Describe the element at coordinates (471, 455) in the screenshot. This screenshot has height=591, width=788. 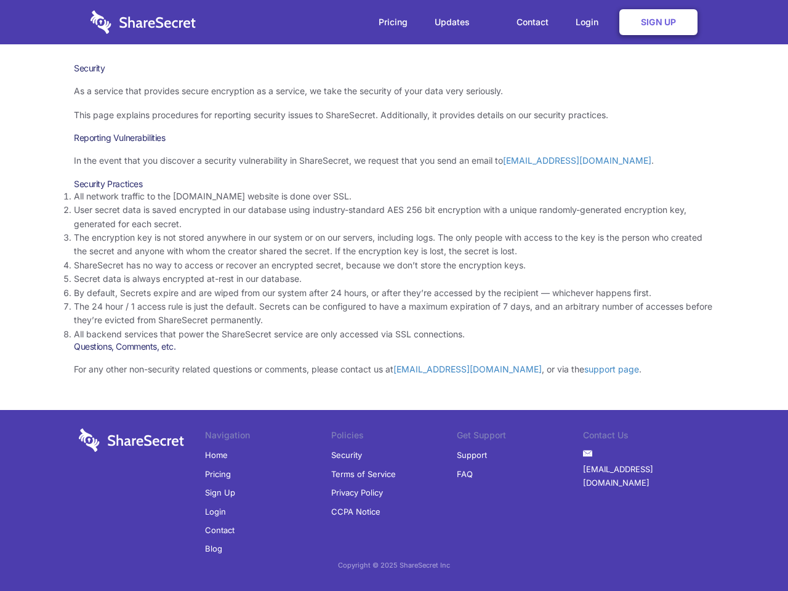
I see `a: Support` at that location.